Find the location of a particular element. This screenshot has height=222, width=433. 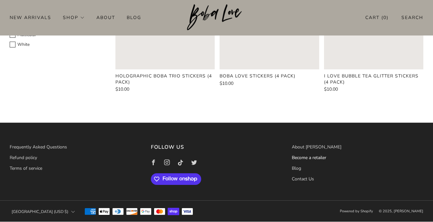

summary: Shop is located at coordinates (74, 17).